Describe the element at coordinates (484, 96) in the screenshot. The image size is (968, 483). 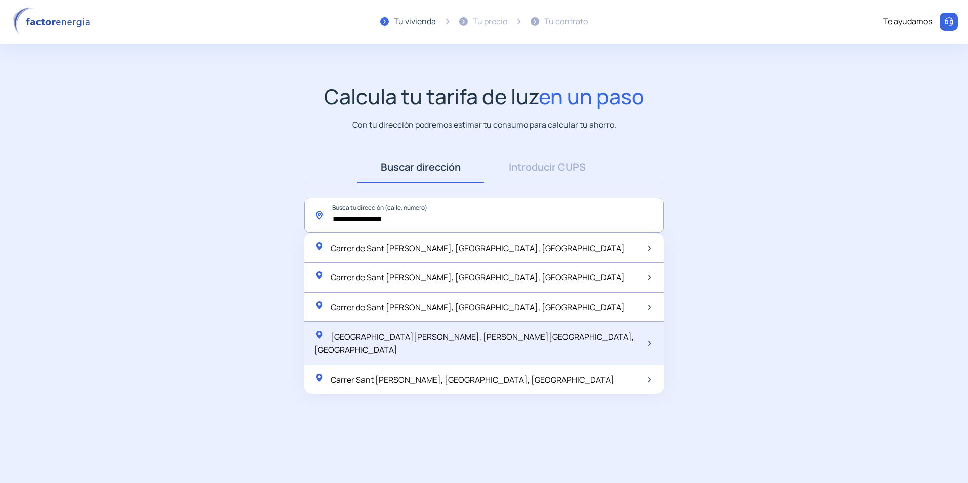
I see `h1: Calcula tu tarifa de luz` at that location.